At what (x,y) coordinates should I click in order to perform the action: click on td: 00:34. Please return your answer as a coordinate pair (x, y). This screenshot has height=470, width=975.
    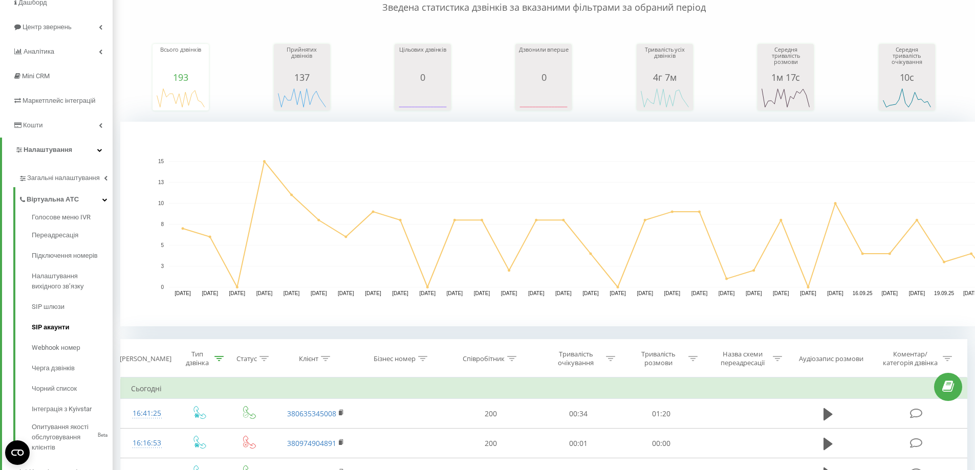
    Looking at the image, I should click on (578, 414).